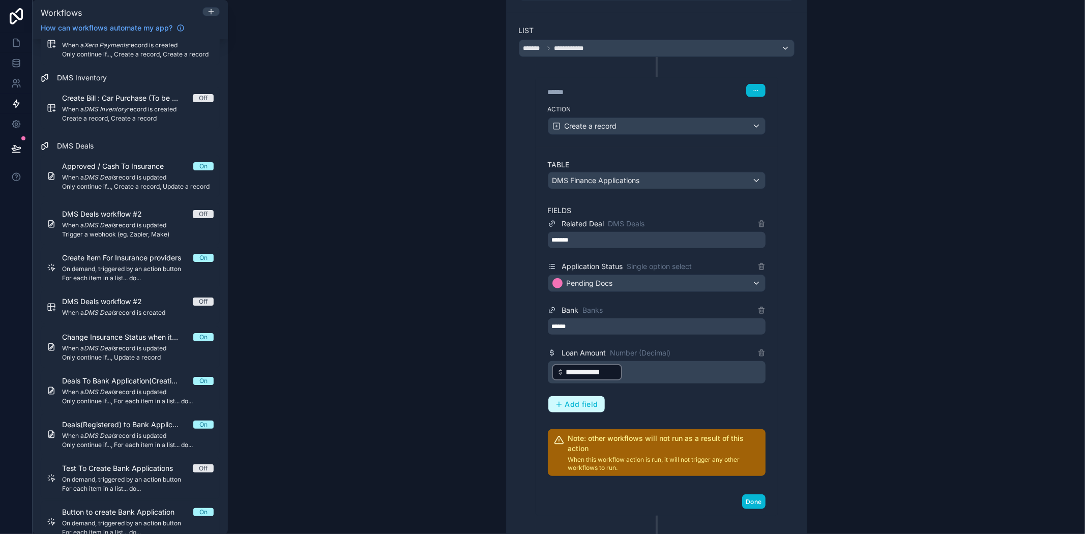 The height and width of the screenshot is (534, 1085). What do you see at coordinates (657, 31) in the screenshot?
I see `label: List` at bounding box center [657, 31].